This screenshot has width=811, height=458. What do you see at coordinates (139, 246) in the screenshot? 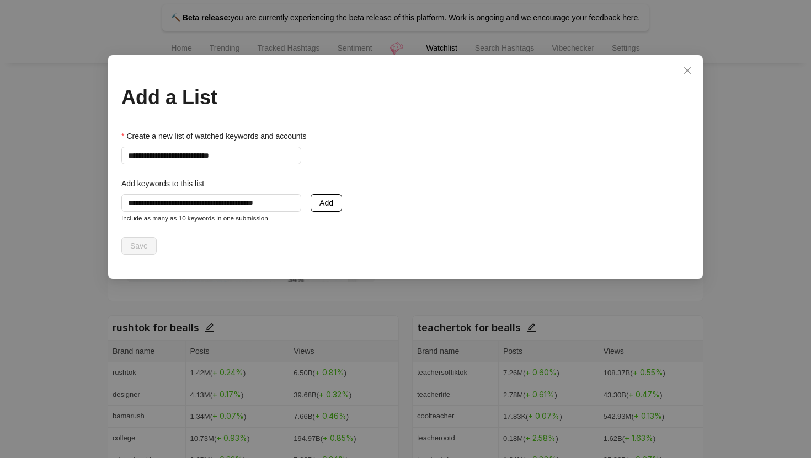
I see `button: Save` at bounding box center [139, 246].